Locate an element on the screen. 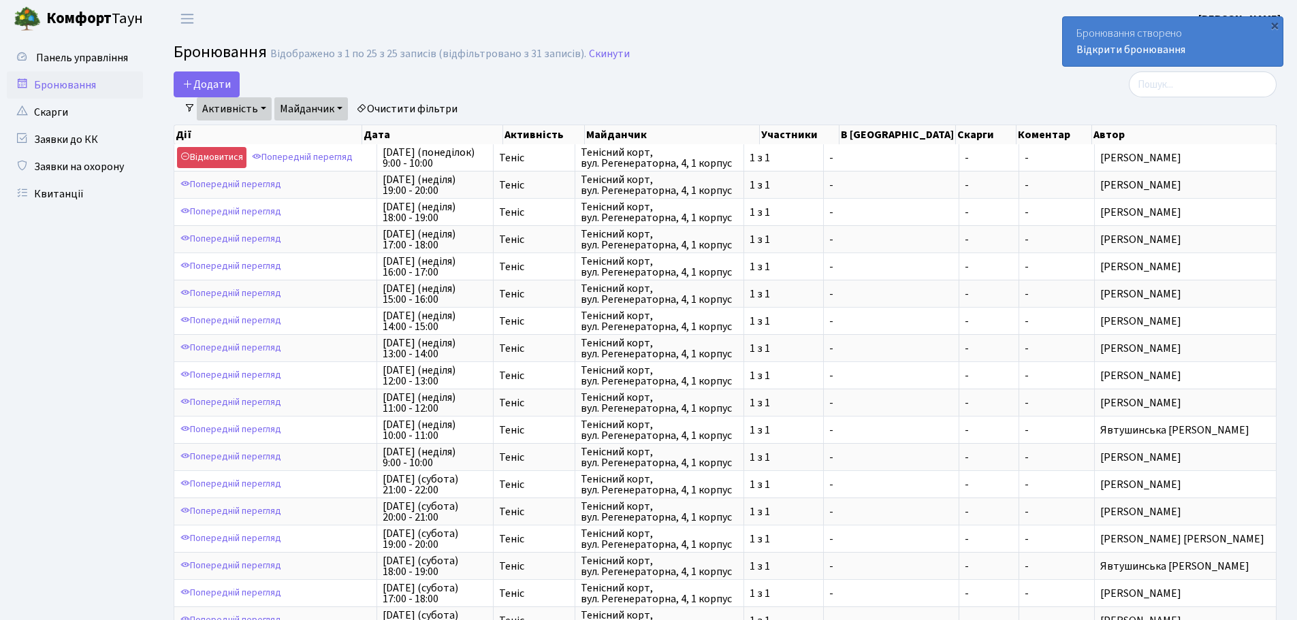 This screenshot has height=620, width=1297. button: Переключити навігацію is located at coordinates (187, 18).